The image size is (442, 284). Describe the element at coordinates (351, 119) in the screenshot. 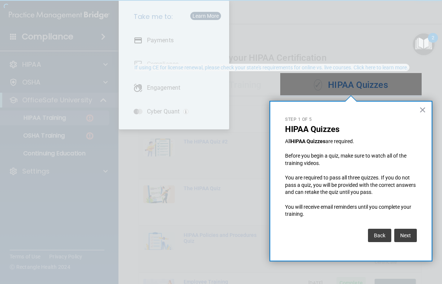

I see `p: Step 1 of 5` at that location.